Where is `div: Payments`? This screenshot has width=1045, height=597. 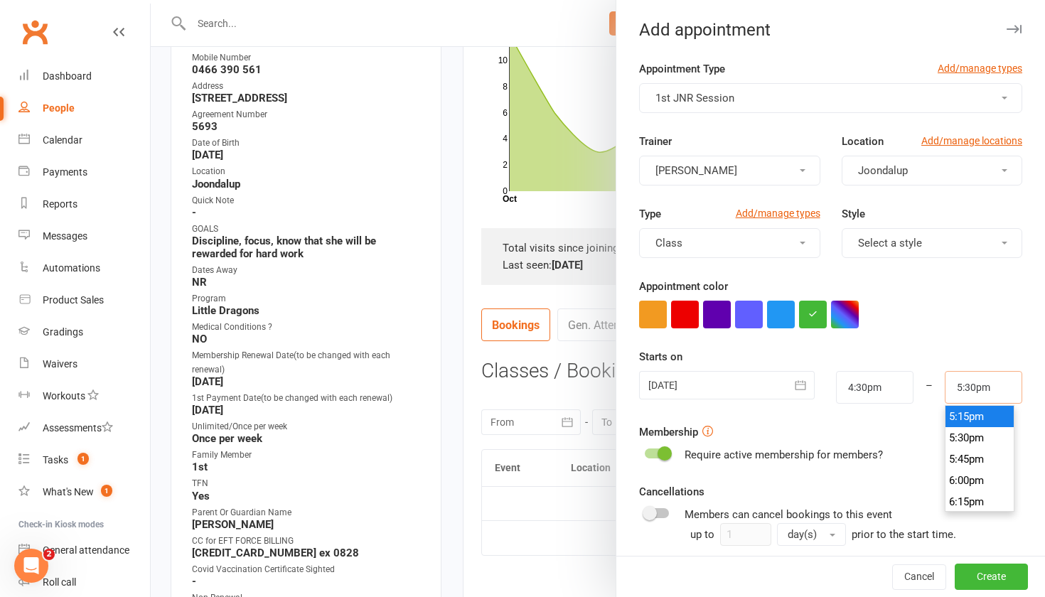 div: Payments is located at coordinates (65, 172).